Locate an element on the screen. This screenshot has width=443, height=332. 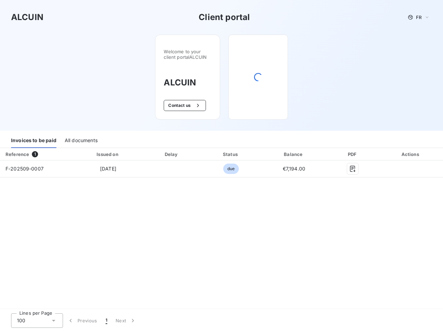
h3: Client portal is located at coordinates (224, 17).